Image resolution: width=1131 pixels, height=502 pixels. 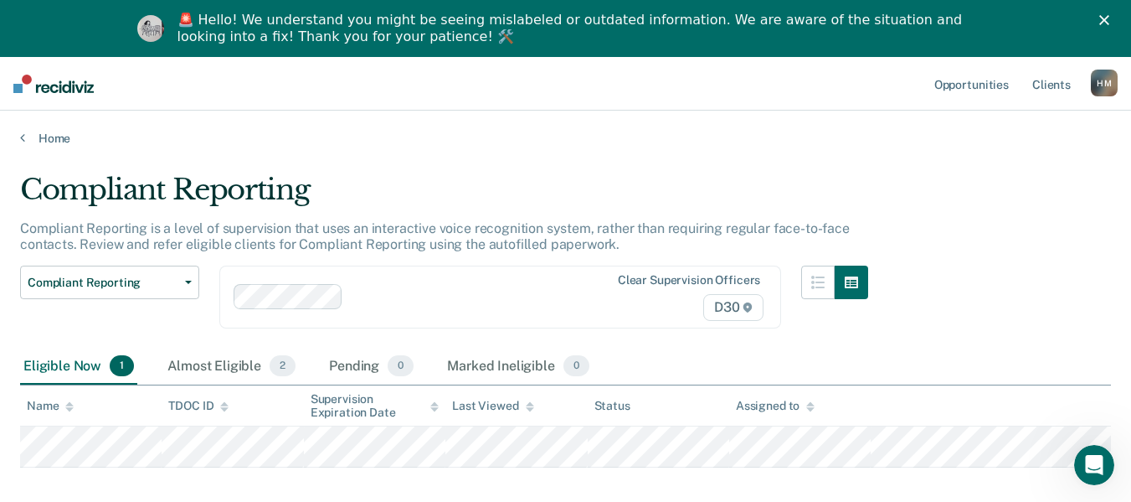 What do you see at coordinates (151, 28) in the screenshot?
I see `img: Profile image for Kim` at bounding box center [151, 28].